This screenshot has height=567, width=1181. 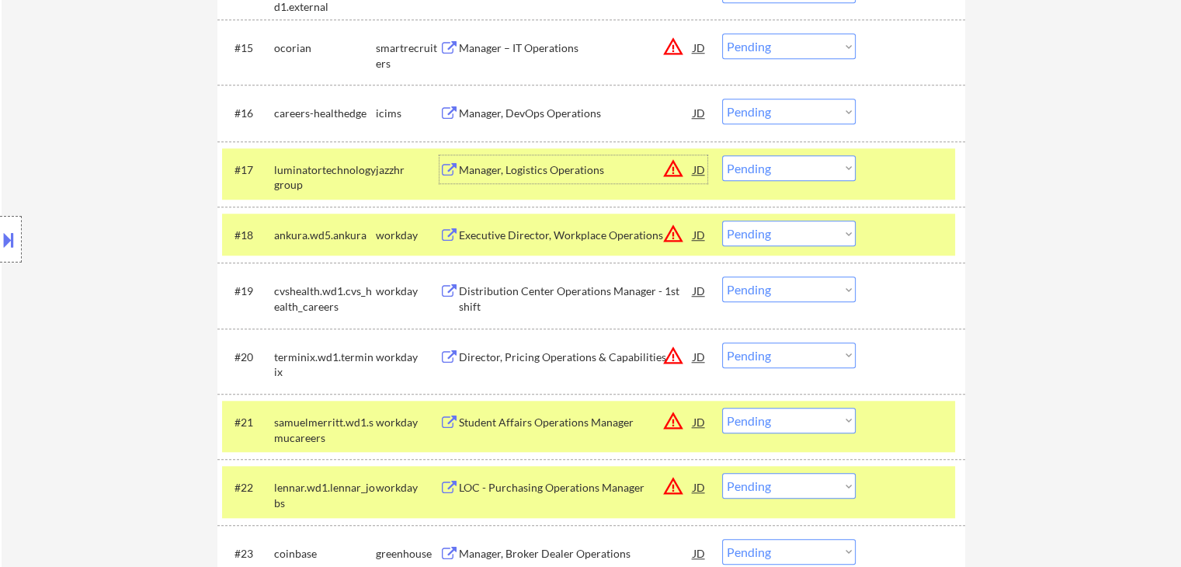 I want to click on div: lennar.wd1.lennar_jobs, so click(x=325, y=495).